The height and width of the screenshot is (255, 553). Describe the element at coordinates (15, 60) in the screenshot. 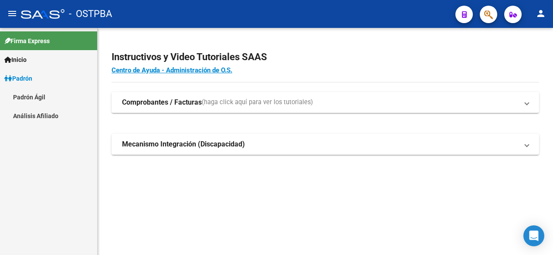

I see `span: Inicio` at that location.